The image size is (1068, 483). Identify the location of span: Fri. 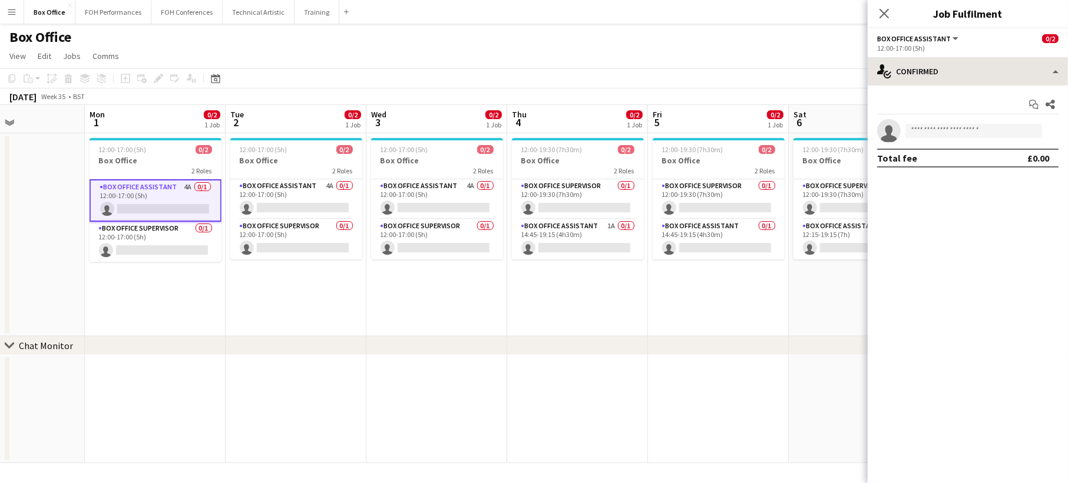
(658, 114).